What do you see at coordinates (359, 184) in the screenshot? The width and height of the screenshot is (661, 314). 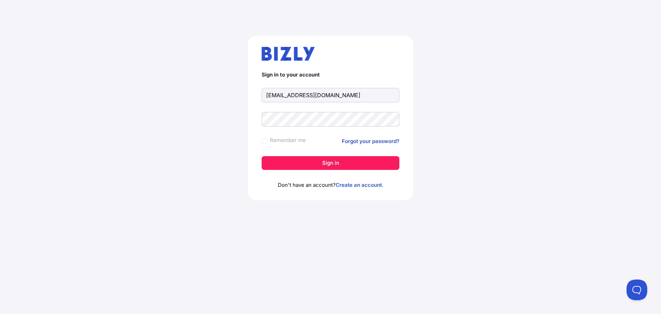 I see `a: Create an account` at bounding box center [359, 184].